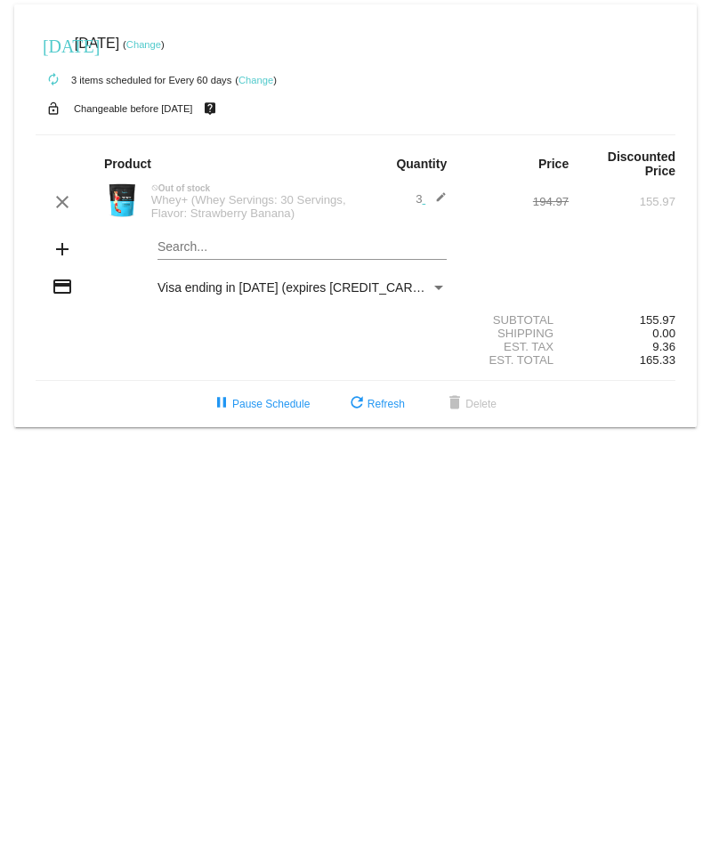 The height and width of the screenshot is (841, 711). Describe the element at coordinates (133, 80) in the screenshot. I see `small: 3 items scheduled for Every 60 days` at that location.